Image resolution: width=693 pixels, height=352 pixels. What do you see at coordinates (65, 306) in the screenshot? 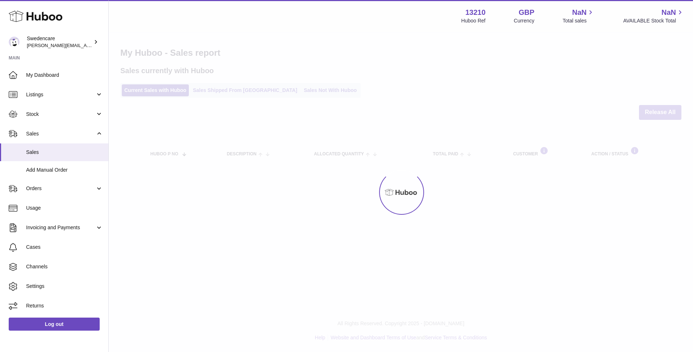
I see `span: Returns` at bounding box center [65, 306].